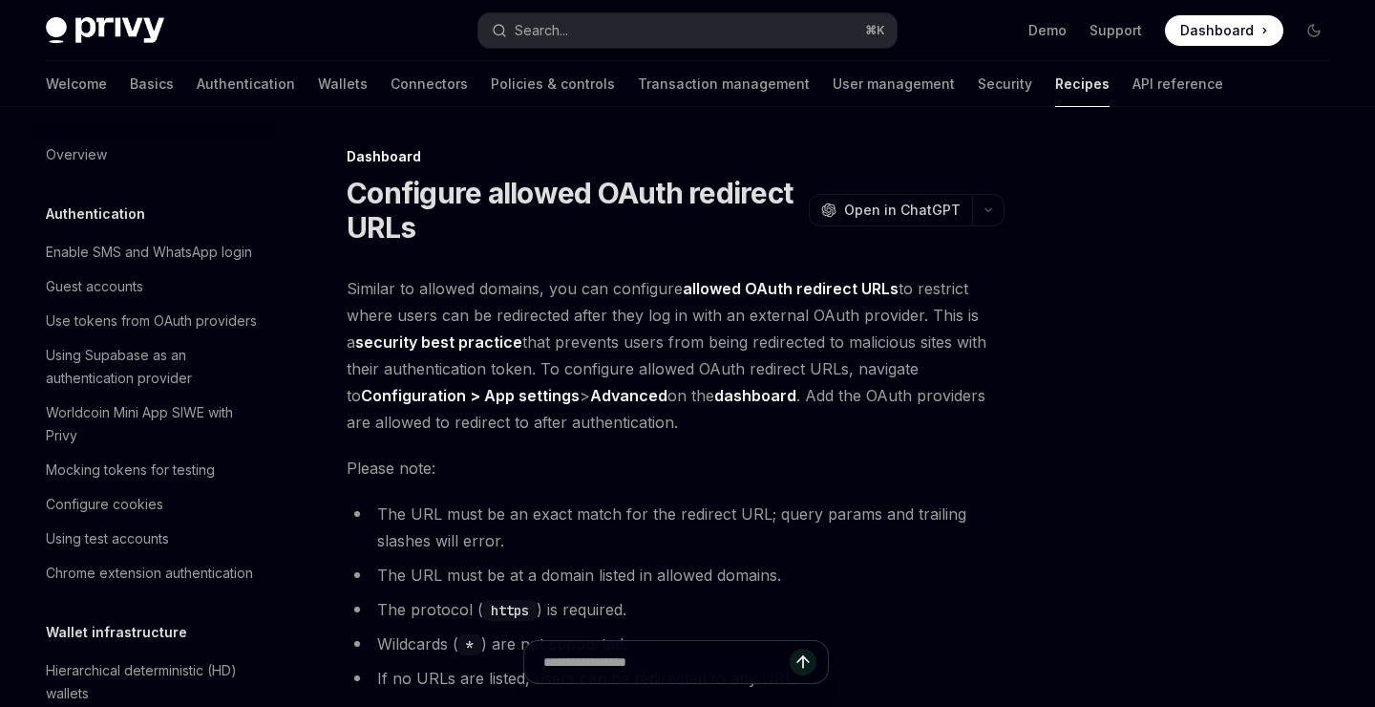  Describe the element at coordinates (667, 662) in the screenshot. I see `input: Ask a question...` at that location.